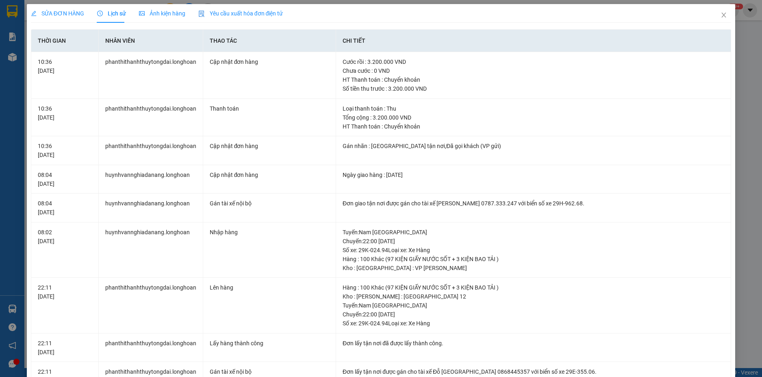 The height and width of the screenshot is (377, 762). Describe the element at coordinates (57, 13) in the screenshot. I see `span: SỬA ĐƠN HÀNG` at that location.